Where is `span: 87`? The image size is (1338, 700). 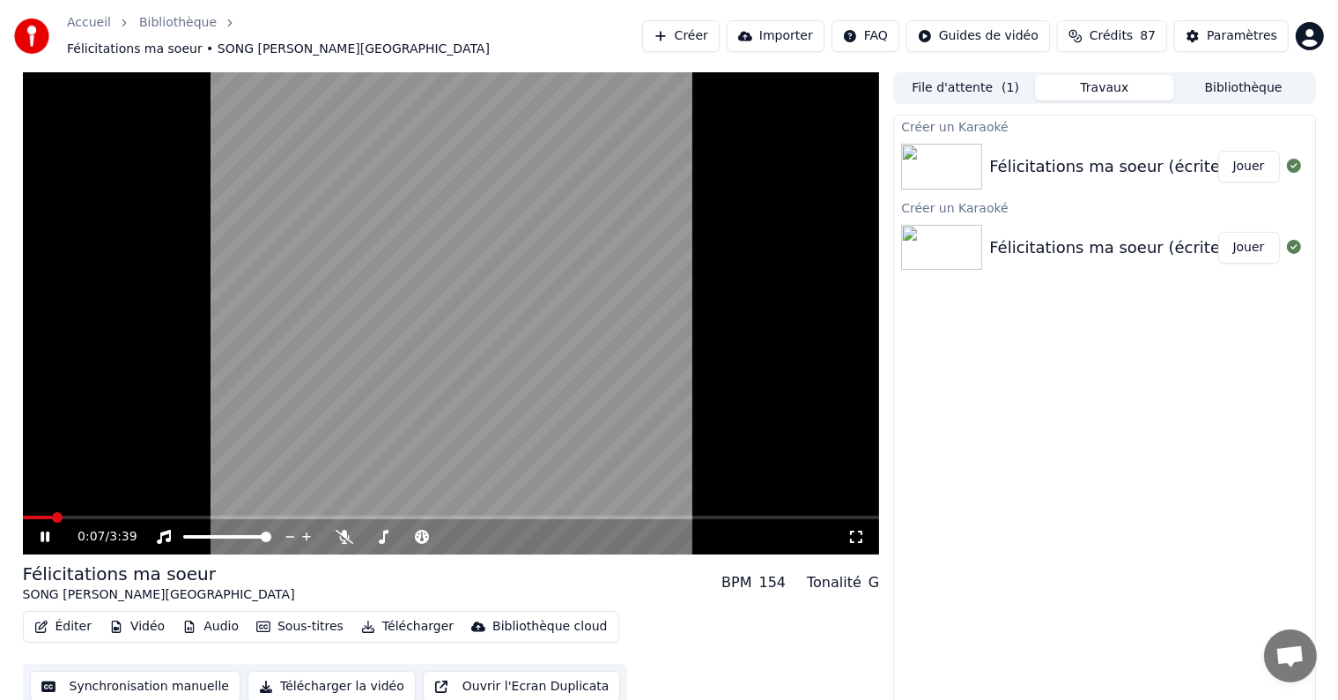
span: 87 is located at coordinates (1148, 36).